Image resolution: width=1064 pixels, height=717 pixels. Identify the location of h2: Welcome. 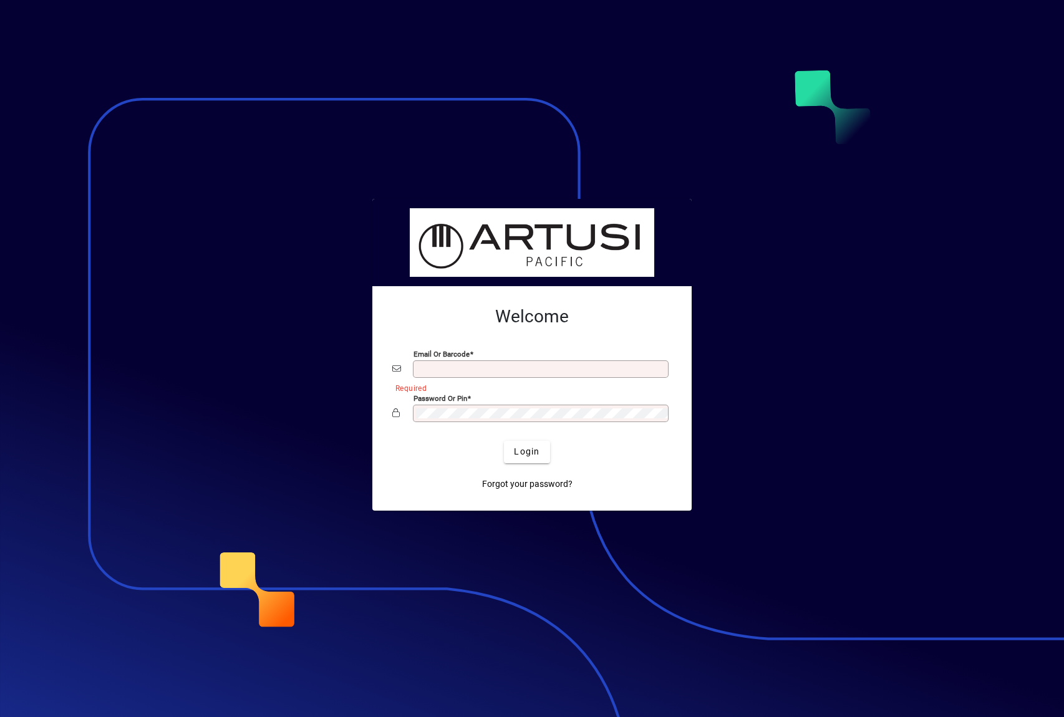
(532, 317).